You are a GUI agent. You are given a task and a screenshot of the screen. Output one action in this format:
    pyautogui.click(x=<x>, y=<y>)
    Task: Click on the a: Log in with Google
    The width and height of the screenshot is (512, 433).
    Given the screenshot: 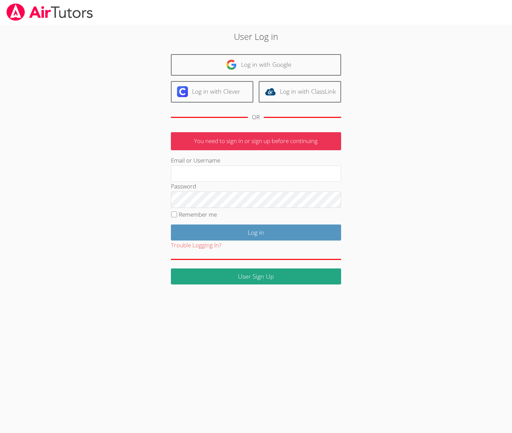 What is the action you would take?
    pyautogui.click(x=256, y=65)
    